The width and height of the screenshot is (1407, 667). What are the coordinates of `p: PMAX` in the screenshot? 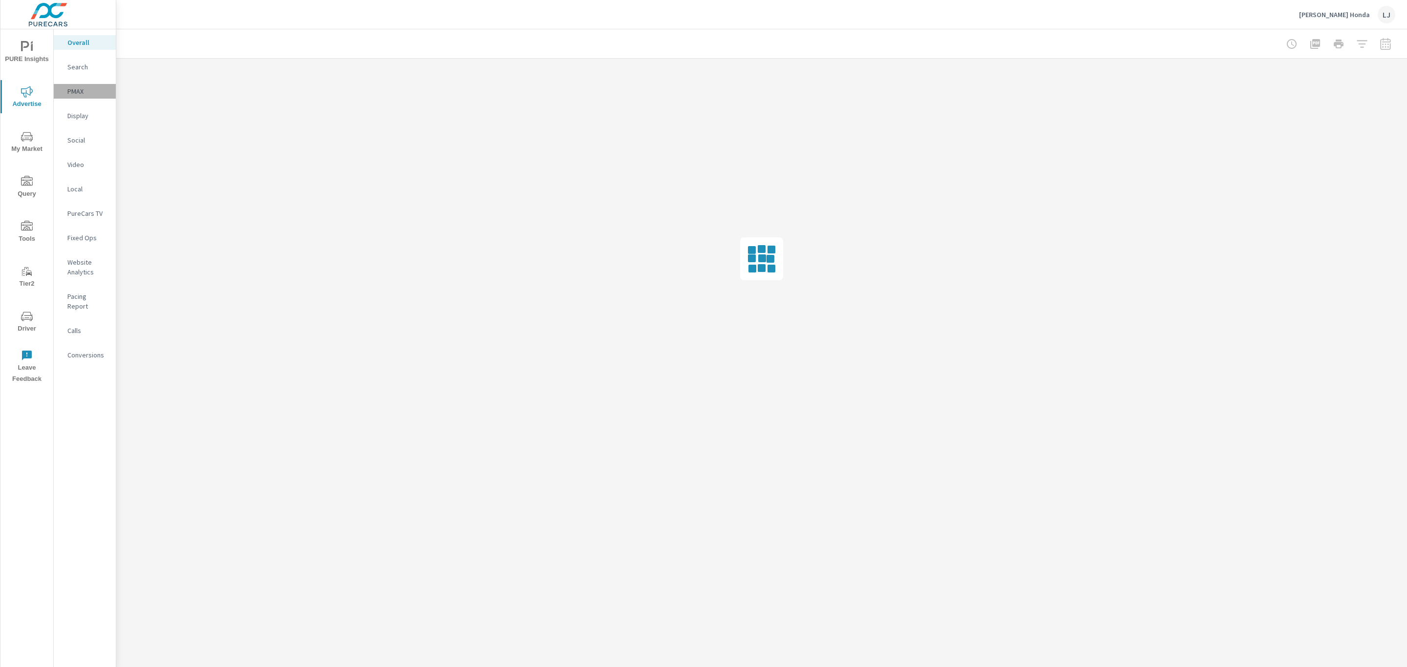 It's located at (87, 91).